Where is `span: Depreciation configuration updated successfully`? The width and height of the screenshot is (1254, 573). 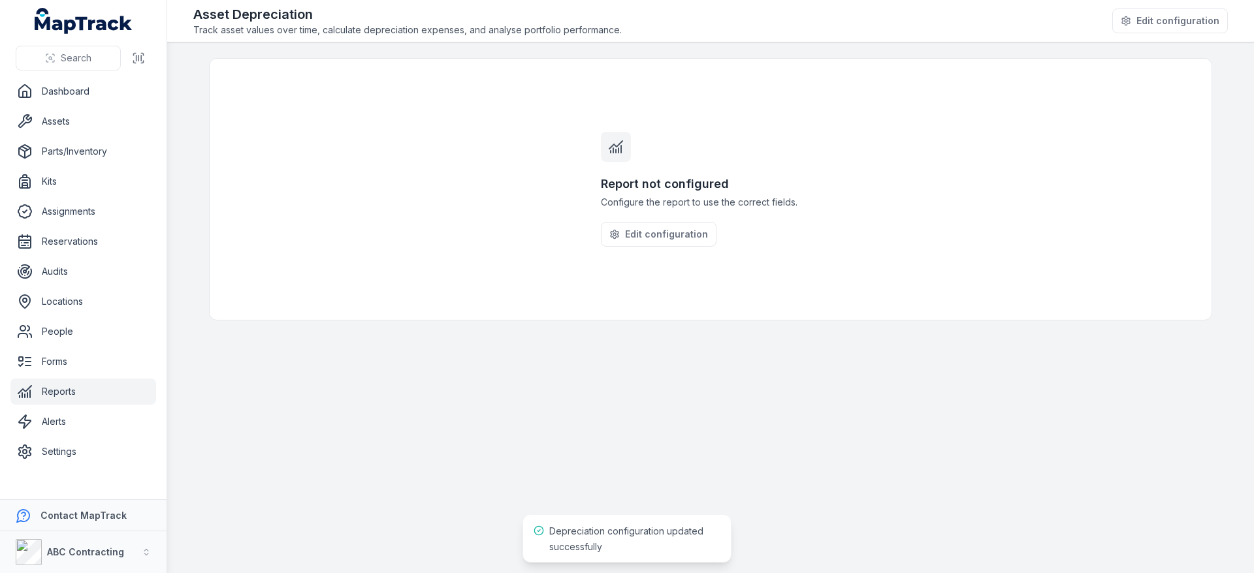
span: Depreciation configuration updated successfully is located at coordinates (626, 539).